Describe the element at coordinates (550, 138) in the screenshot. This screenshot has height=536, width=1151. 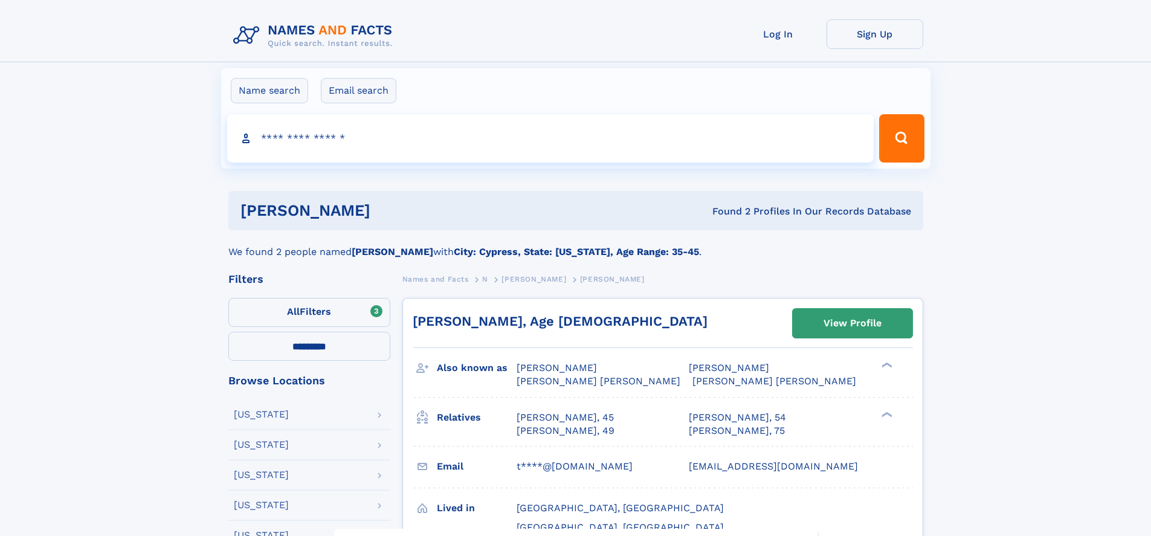
I see `input: search input` at that location.